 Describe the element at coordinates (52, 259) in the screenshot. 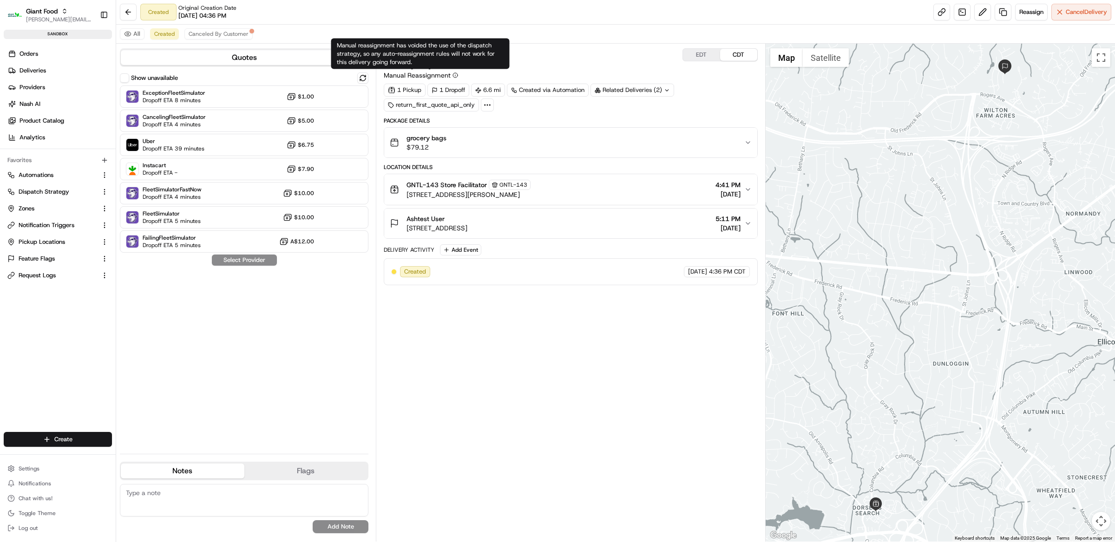

I see `a: Feature Flags` at that location.